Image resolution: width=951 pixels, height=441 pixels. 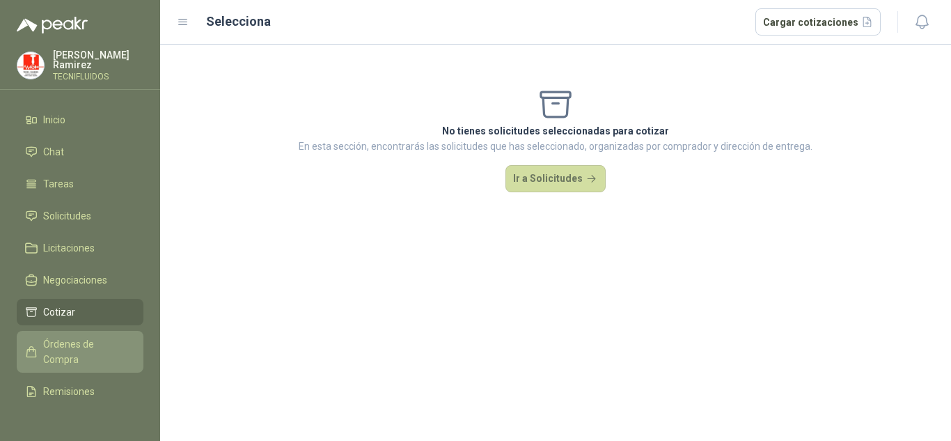 I want to click on img: Company Logo, so click(x=31, y=65).